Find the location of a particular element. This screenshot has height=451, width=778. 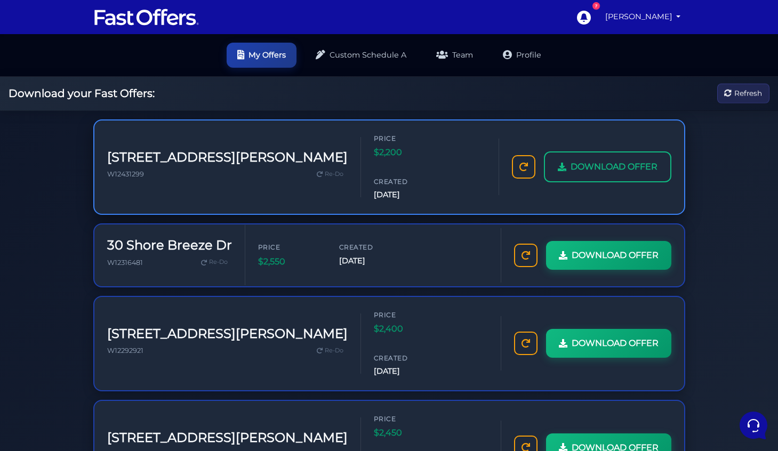

p: Help is located at coordinates (172, 362).